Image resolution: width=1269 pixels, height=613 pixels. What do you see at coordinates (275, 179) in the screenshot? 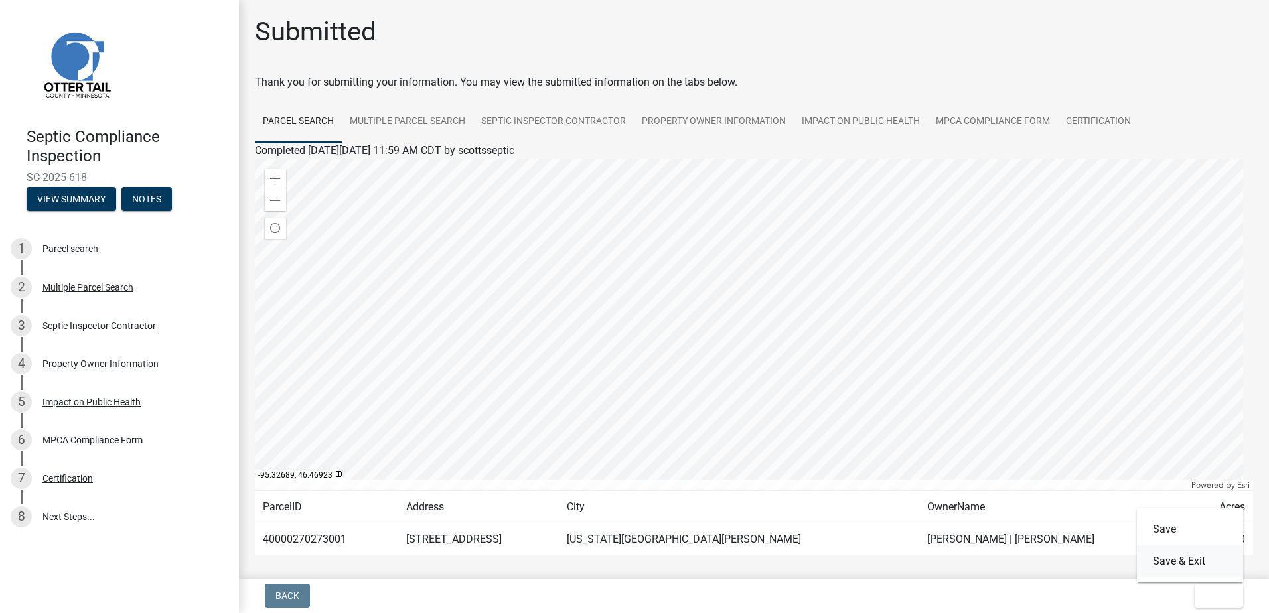
I see `div: Zoom in` at bounding box center [275, 179].